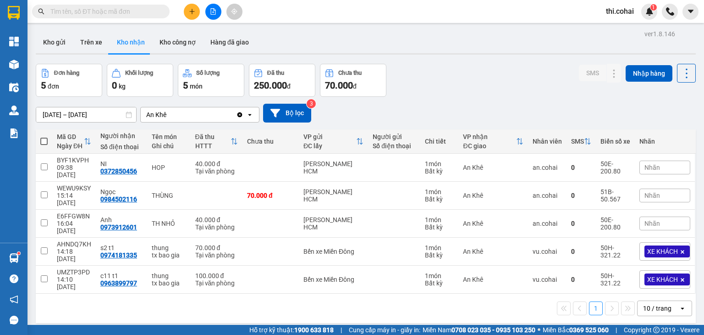 The image size is (704, 335). What do you see at coordinates (213, 11) in the screenshot?
I see `span: file-add` at bounding box center [213, 11].